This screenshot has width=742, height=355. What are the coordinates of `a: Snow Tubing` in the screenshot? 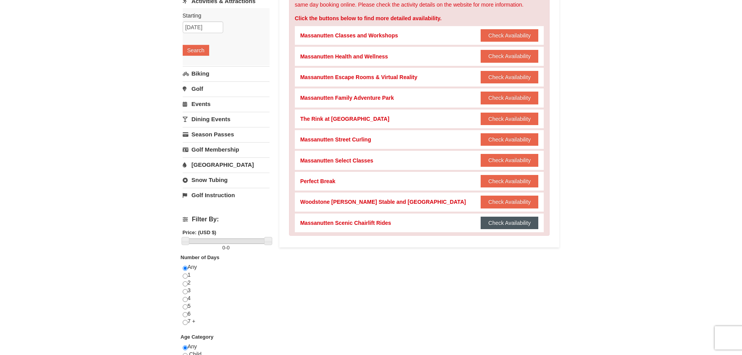 It's located at (226, 179).